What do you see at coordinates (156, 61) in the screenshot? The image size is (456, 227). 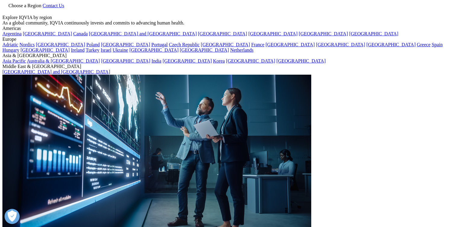 I see `a: India` at bounding box center [156, 61].